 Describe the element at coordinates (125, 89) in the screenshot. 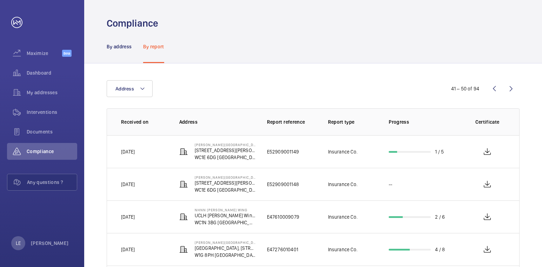

I see `span: Address` at that location.